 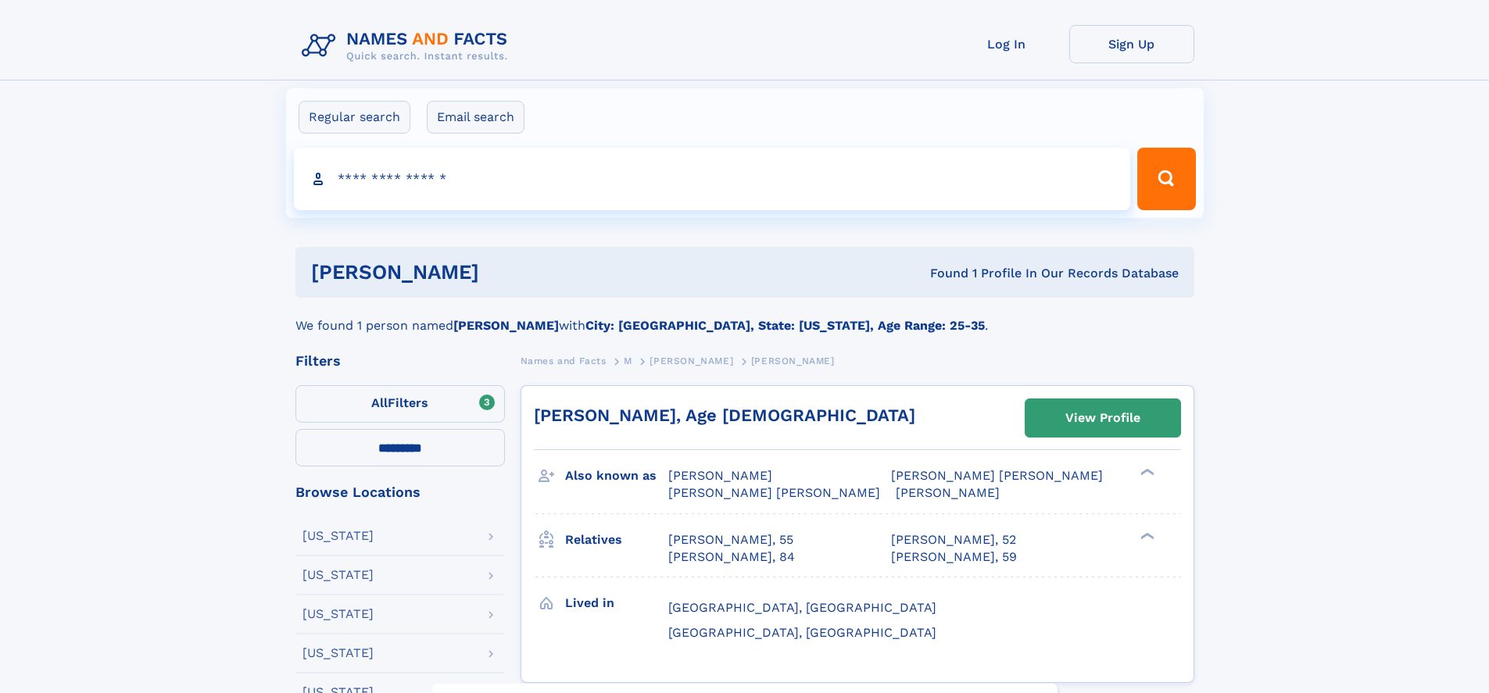 What do you see at coordinates (712, 179) in the screenshot?
I see `input: search input` at bounding box center [712, 179].